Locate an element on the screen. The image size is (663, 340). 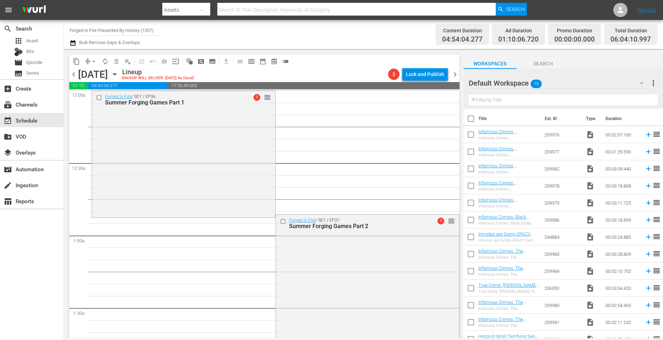
span: 06:04:10.997 is located at coordinates (630, 39).